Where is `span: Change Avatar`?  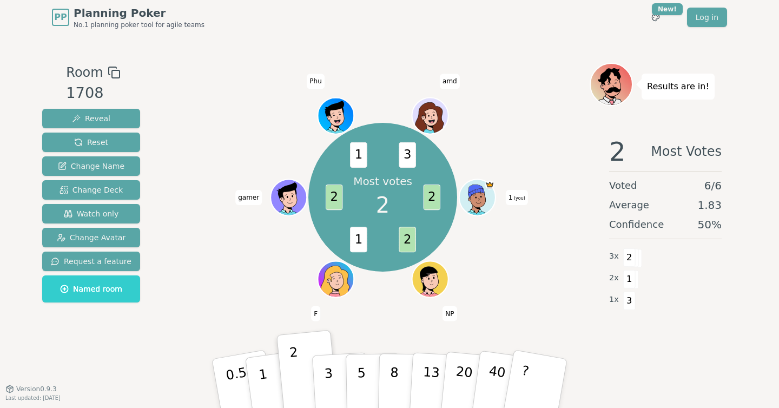 span: Change Avatar is located at coordinates (91, 237).